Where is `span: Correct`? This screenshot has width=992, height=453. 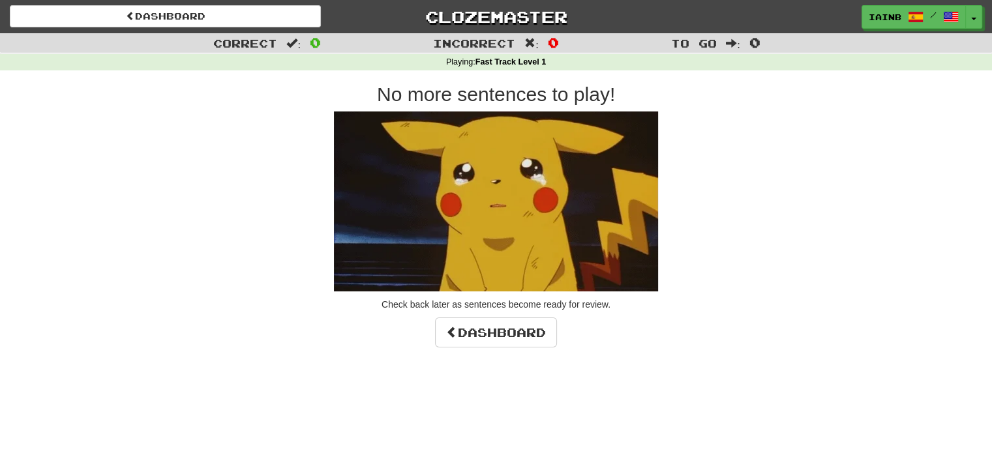
span: Correct is located at coordinates (245, 43).